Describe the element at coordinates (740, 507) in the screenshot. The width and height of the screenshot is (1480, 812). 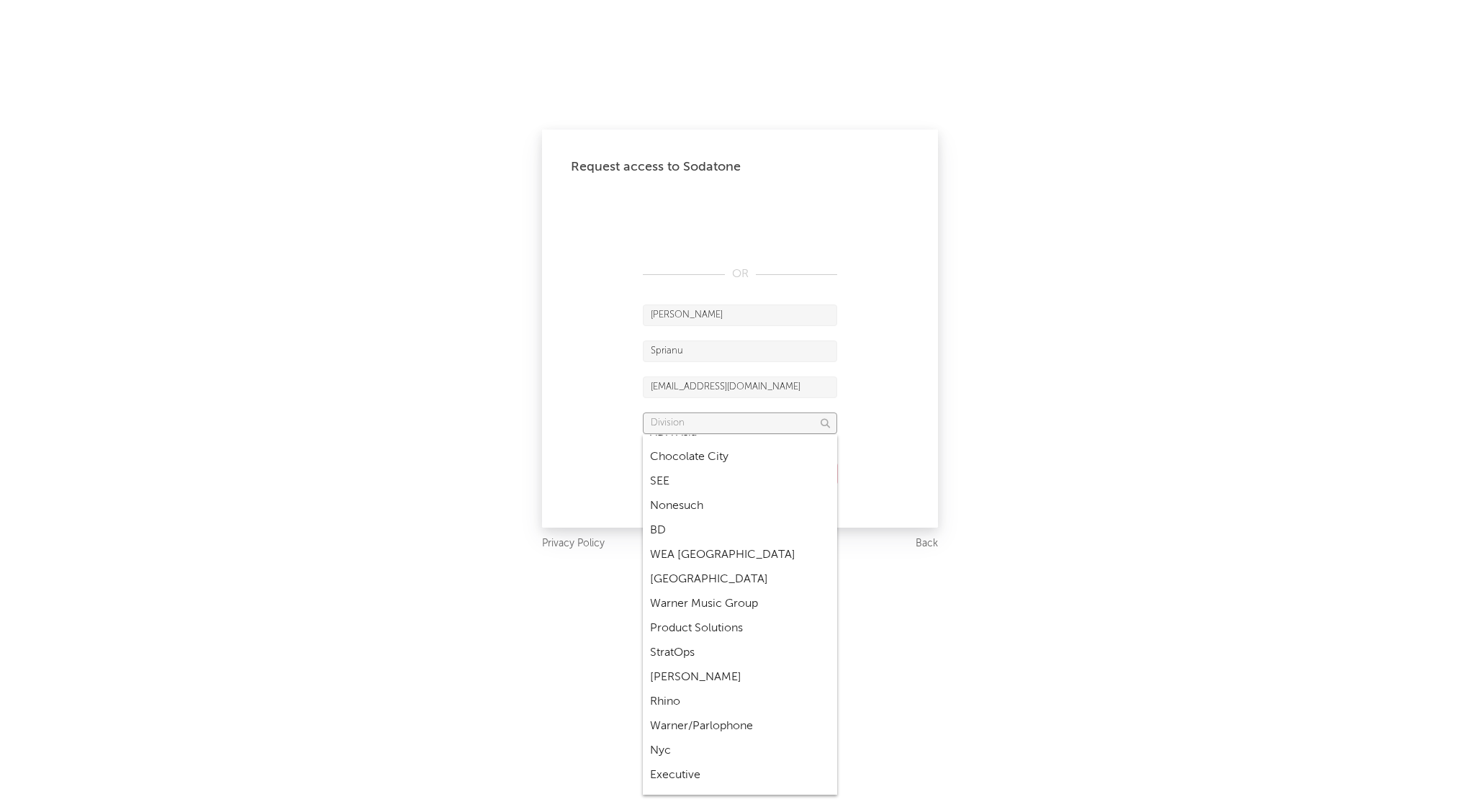
I see `div: Nonesuch` at that location.